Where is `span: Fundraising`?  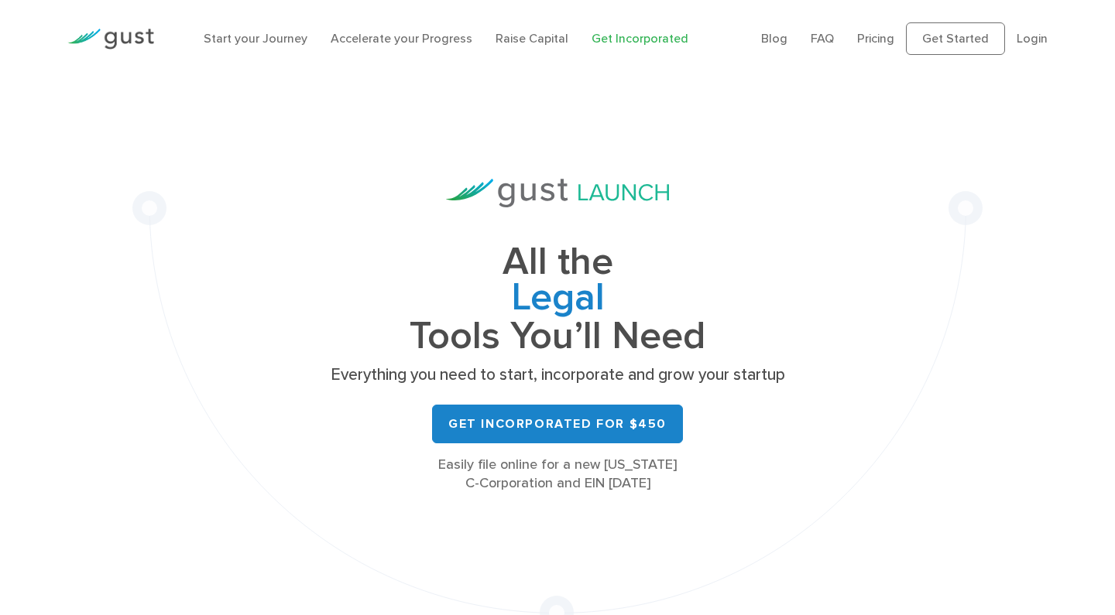 span: Fundraising is located at coordinates (557, 297).